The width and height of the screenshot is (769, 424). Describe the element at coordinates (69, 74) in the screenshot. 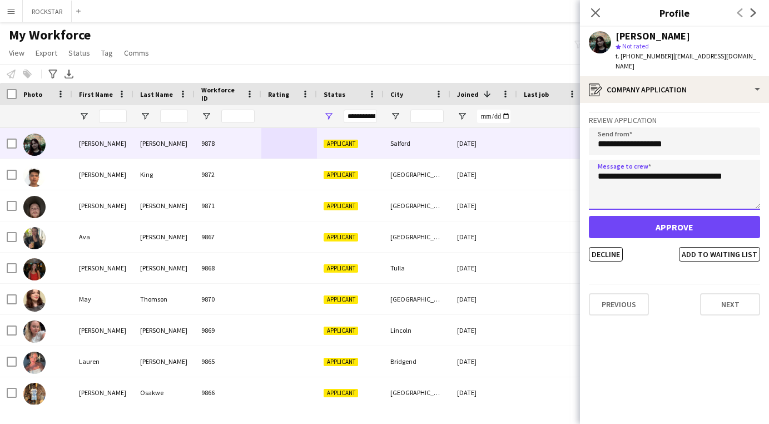

I see `app-action-btn: Export XLSX` at that location.